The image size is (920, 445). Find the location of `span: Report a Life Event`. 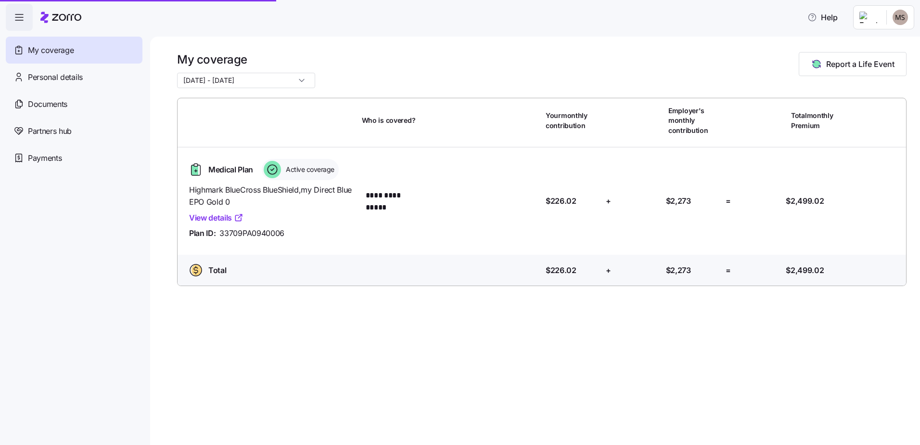

span: Report a Life Event is located at coordinates (860, 64).